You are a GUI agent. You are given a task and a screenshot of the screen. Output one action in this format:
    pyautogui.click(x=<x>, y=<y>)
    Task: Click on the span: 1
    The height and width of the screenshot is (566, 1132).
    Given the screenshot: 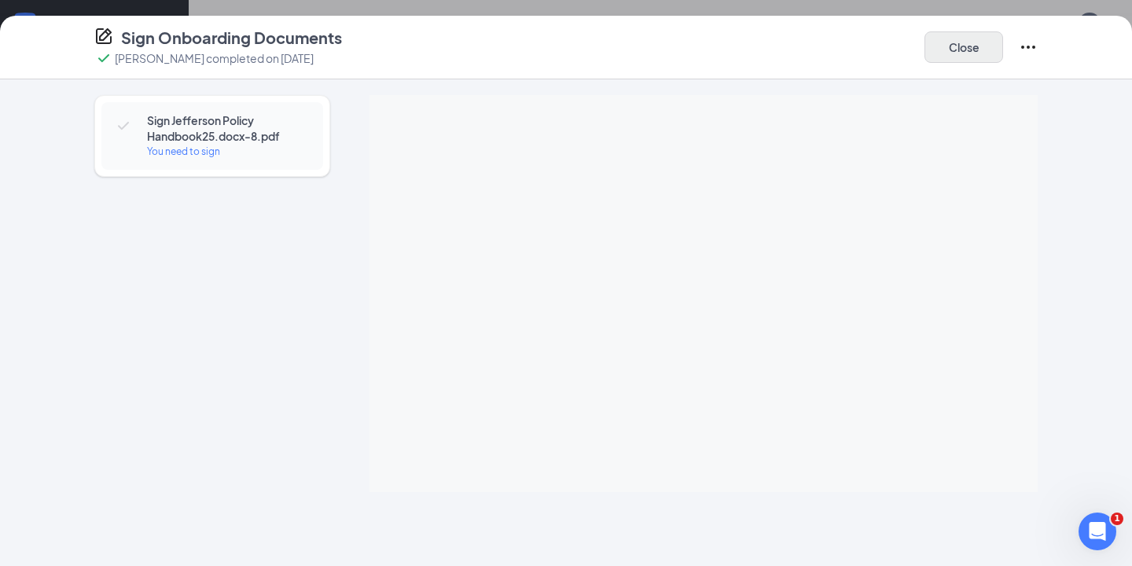 What is the action you would take?
    pyautogui.click(x=1117, y=519)
    